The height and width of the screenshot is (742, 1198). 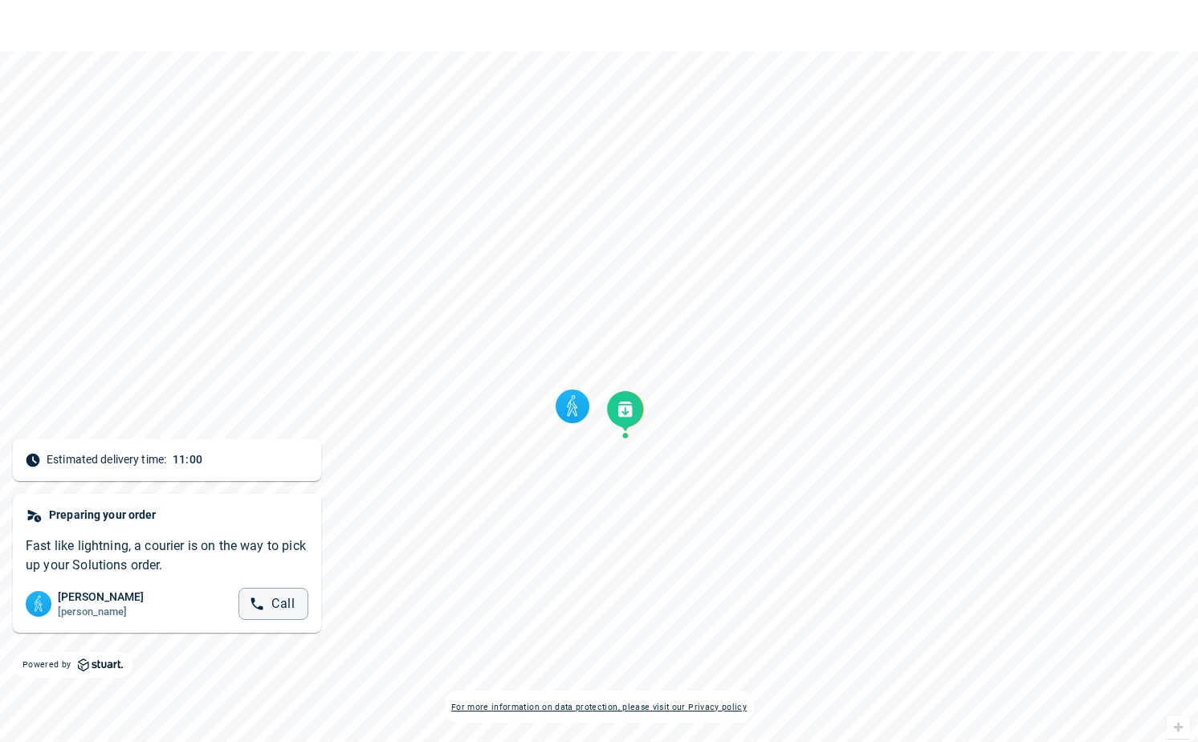 I want to click on span: For more information on data protection, please visit our Privacy policy, so click(x=599, y=707).